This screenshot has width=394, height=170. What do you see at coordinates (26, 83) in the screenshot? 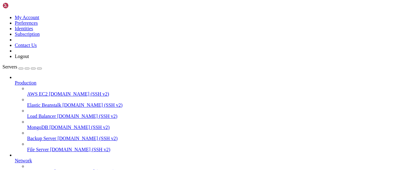
I see `span: Production` at bounding box center [26, 83].